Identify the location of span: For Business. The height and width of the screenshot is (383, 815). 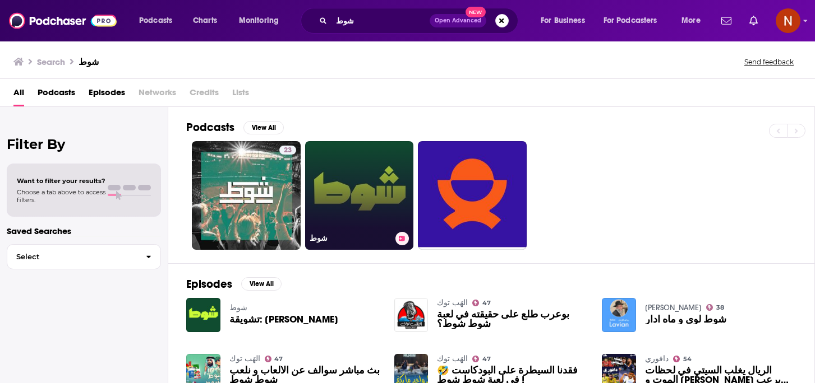
(562, 21).